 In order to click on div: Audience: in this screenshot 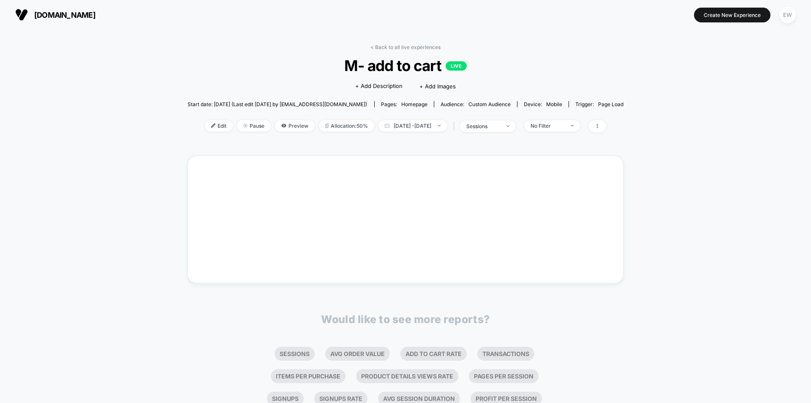, I will do `click(476, 104)`.